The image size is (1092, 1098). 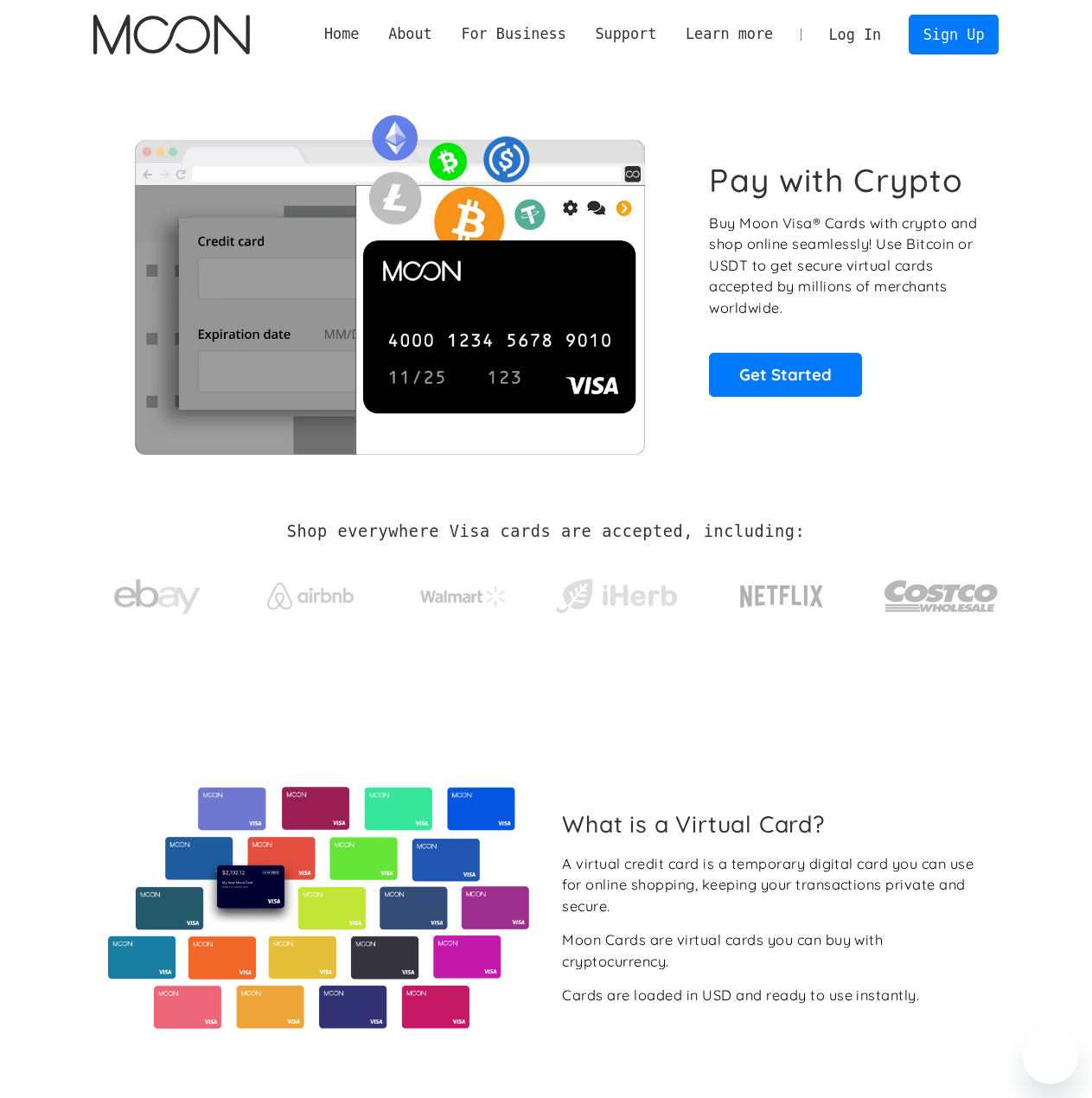 What do you see at coordinates (844, 266) in the screenshot?
I see `p: Buy Moon Visa® Cards with crypto and shop online seamlessly! Use Bitcoin or USDT to get secure vi...` at bounding box center [844, 266].